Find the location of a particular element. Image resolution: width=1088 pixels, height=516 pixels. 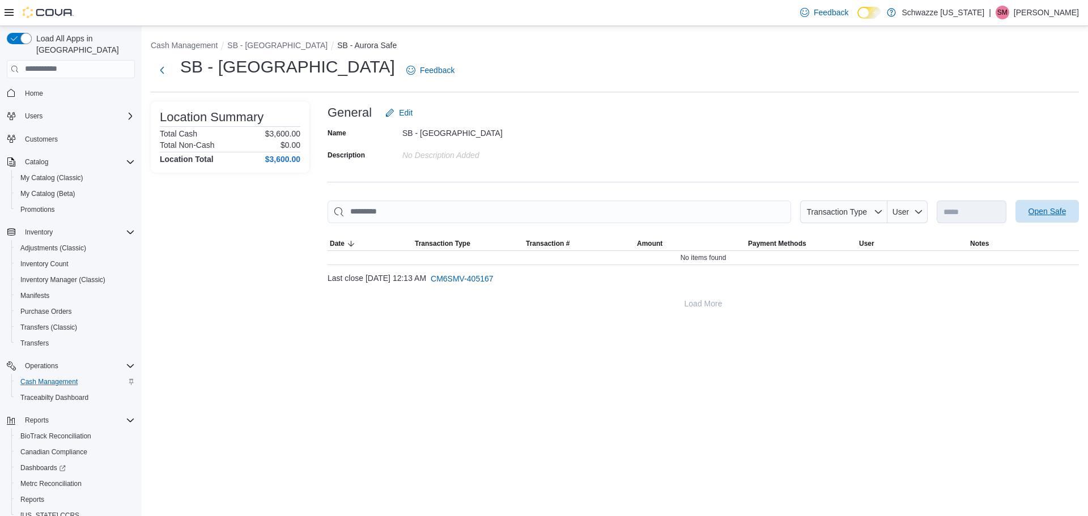

button: Purchase Orders is located at coordinates (75, 312).